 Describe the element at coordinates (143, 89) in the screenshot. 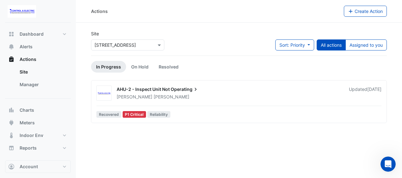

I see `span: AHU-2 - Inspect Unit Not` at that location.